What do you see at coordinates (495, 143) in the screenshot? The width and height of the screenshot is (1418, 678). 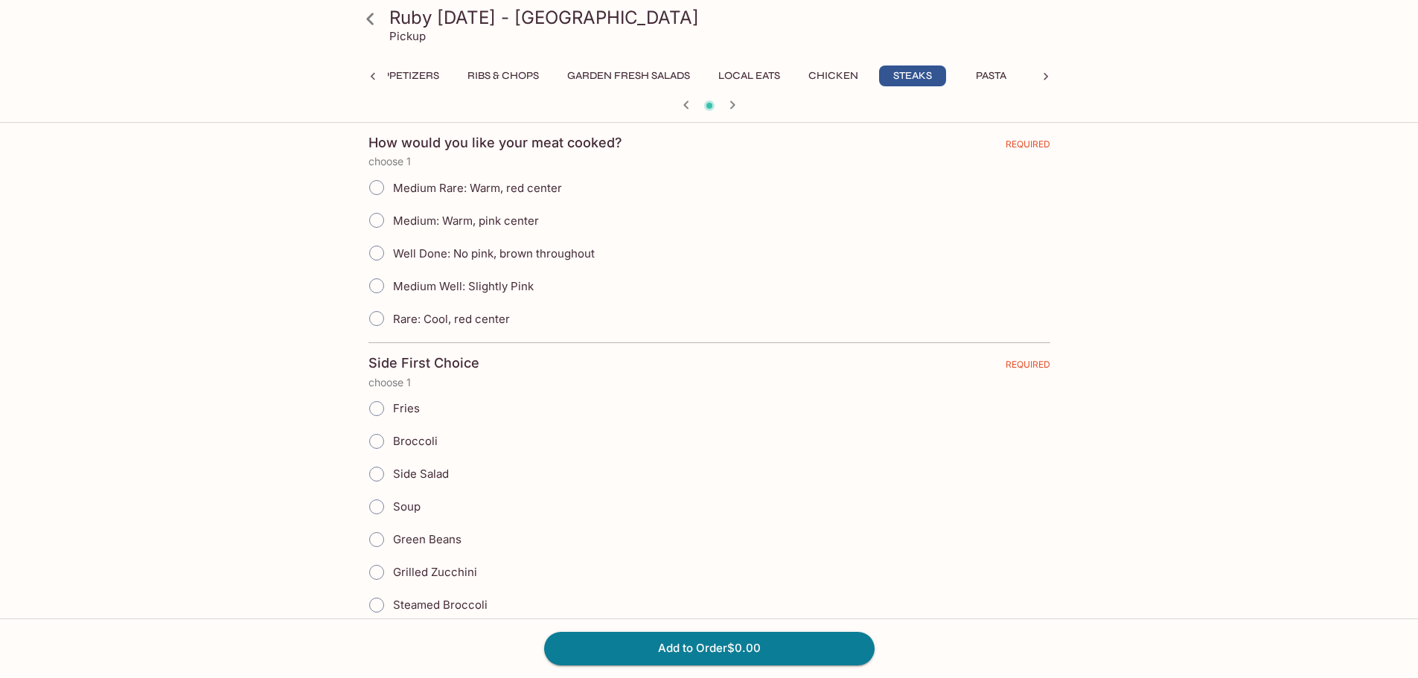 I see `h4: How would you like your meat cooked?` at bounding box center [495, 143].